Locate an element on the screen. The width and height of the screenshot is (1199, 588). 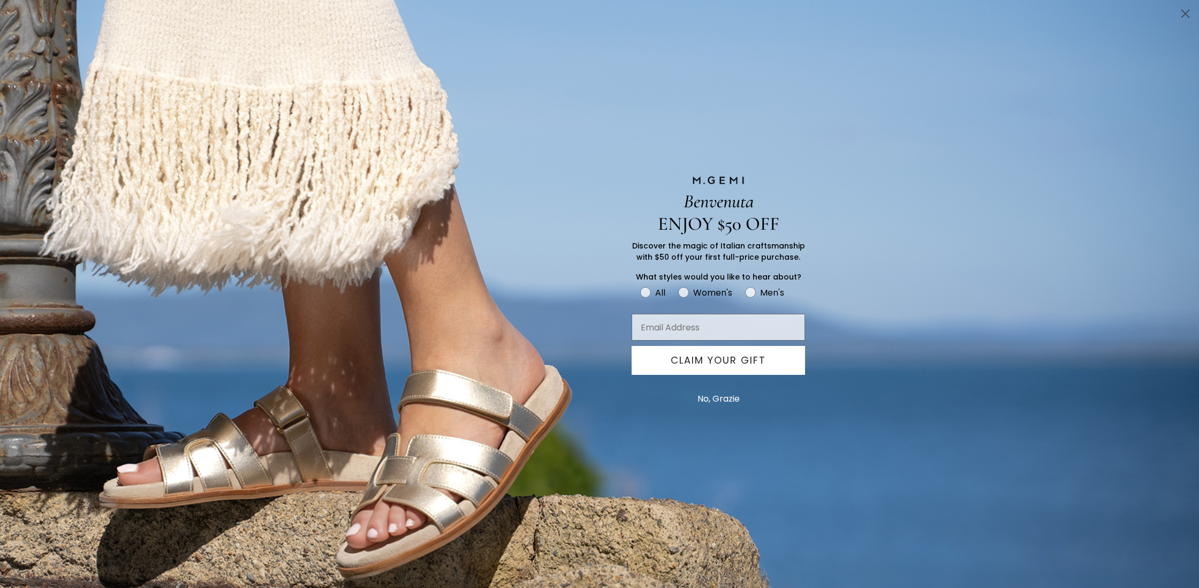
button: CLAIM YOUR GIFT is located at coordinates (719, 360).